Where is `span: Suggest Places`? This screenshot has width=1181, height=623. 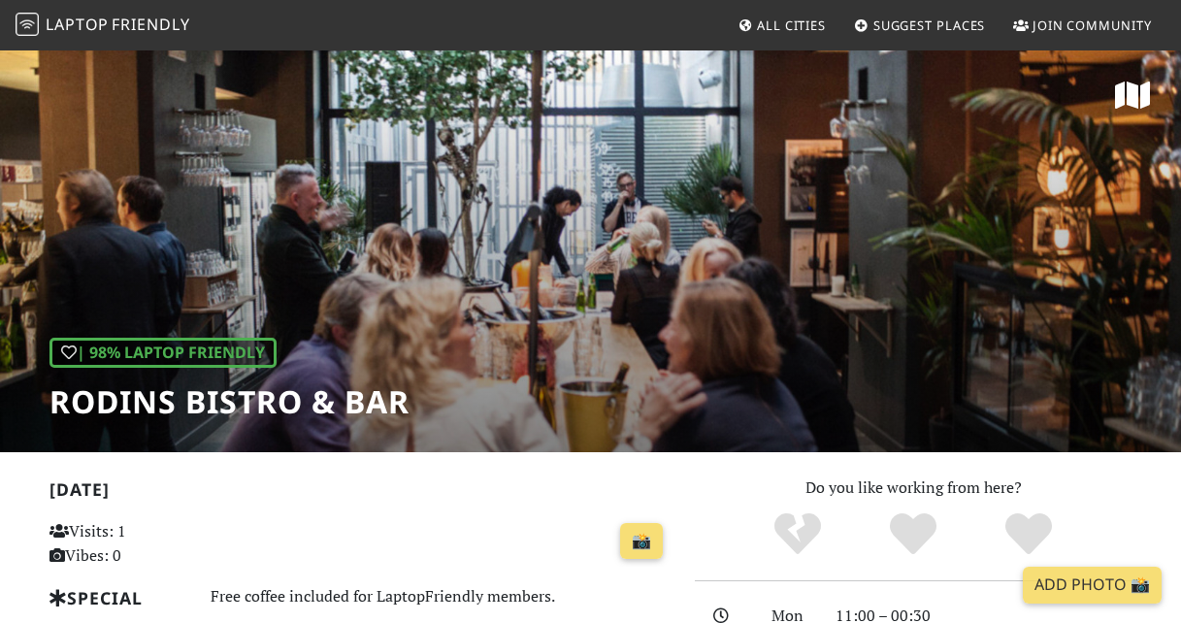
span: Suggest Places is located at coordinates (930, 25).